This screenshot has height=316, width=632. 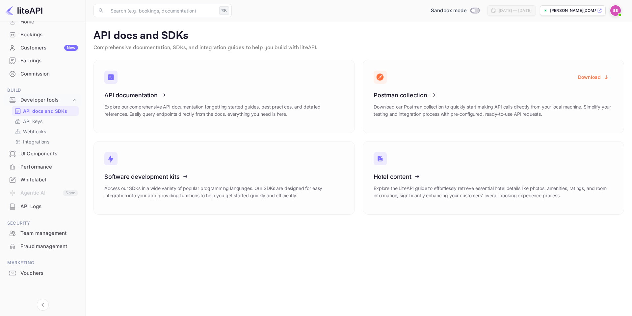 I want to click on div: ⌘K, so click(x=224, y=11).